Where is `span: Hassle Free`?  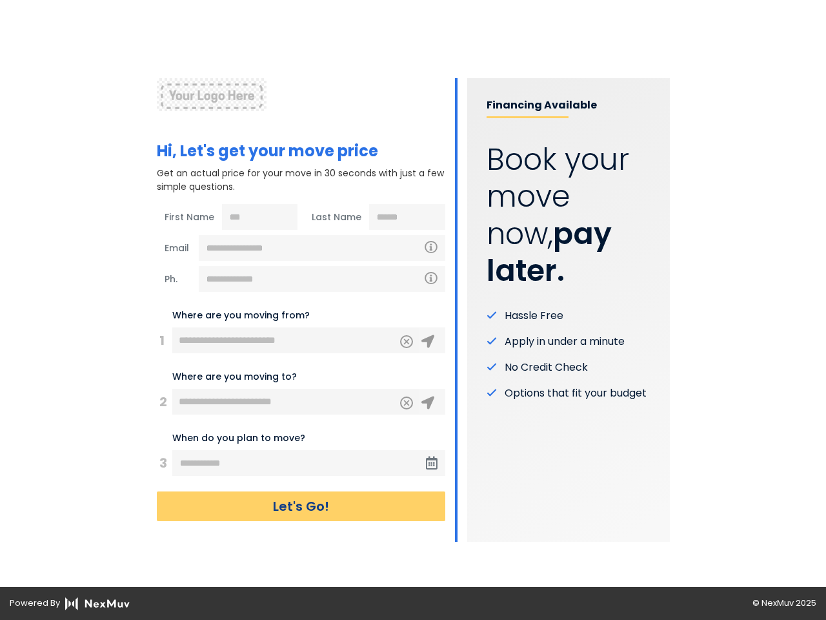 span: Hassle Free is located at coordinates (534, 316).